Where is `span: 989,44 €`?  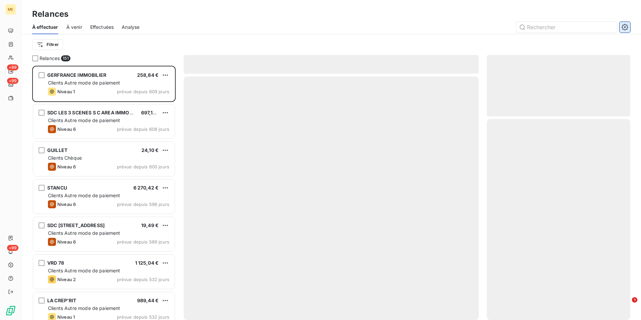
span: 989,44 € is located at coordinates (148, 300).